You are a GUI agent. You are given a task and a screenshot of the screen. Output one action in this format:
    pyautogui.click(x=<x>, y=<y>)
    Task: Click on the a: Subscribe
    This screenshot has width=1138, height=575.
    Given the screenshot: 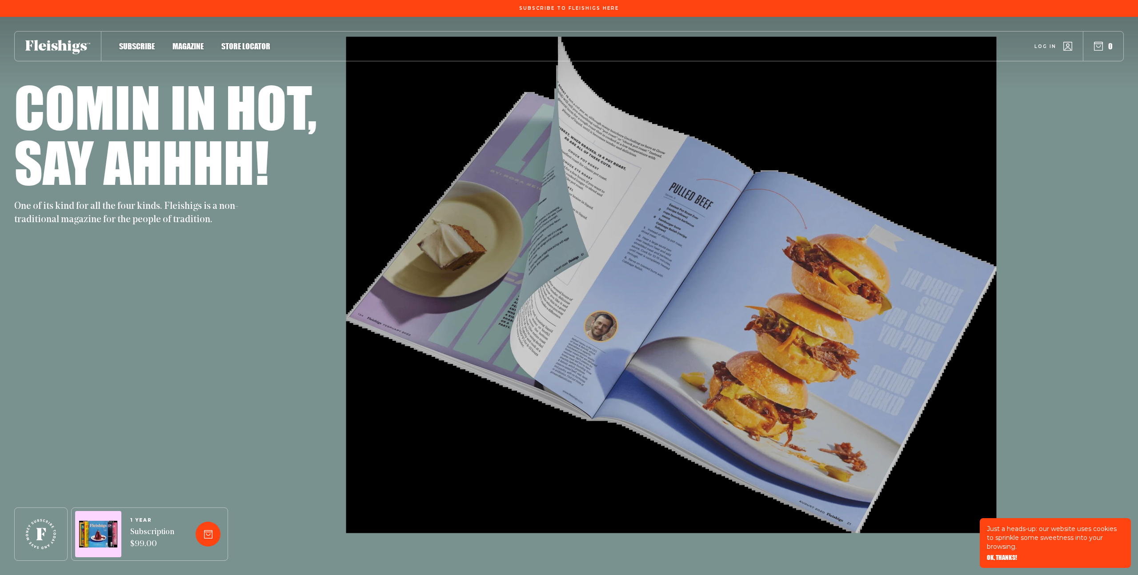 What is the action you would take?
    pyautogui.click(x=137, y=46)
    